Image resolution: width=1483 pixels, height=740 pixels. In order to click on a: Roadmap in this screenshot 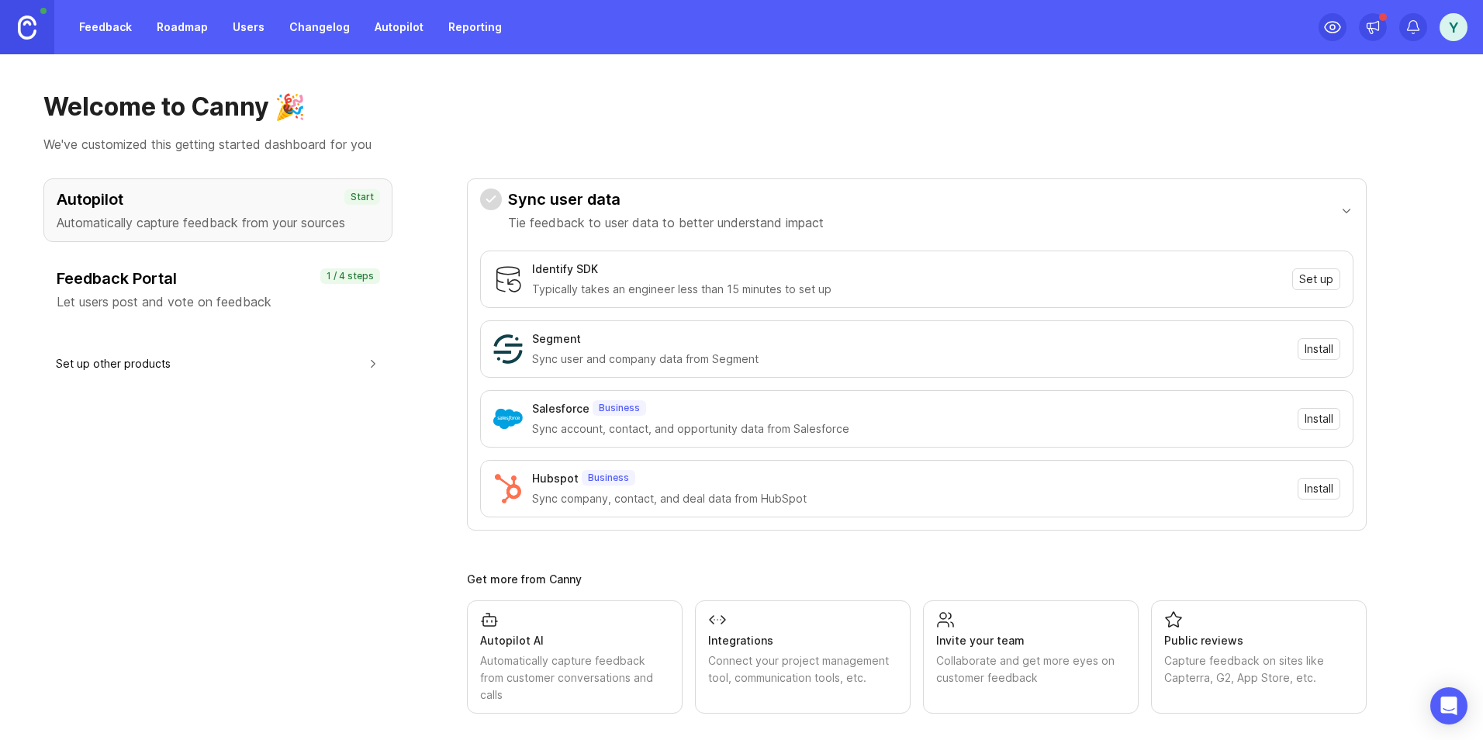, I will do `click(182, 27)`.